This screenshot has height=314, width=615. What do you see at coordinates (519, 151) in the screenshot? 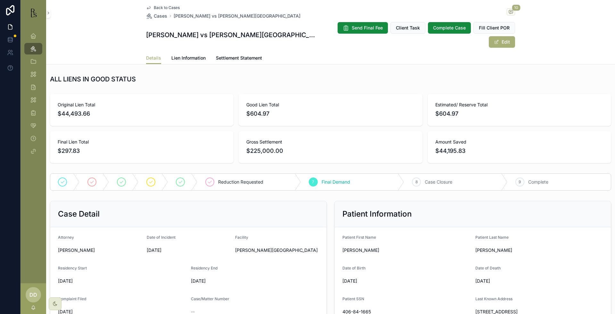
I see `span: $44,195.83` at bounding box center [519, 151].